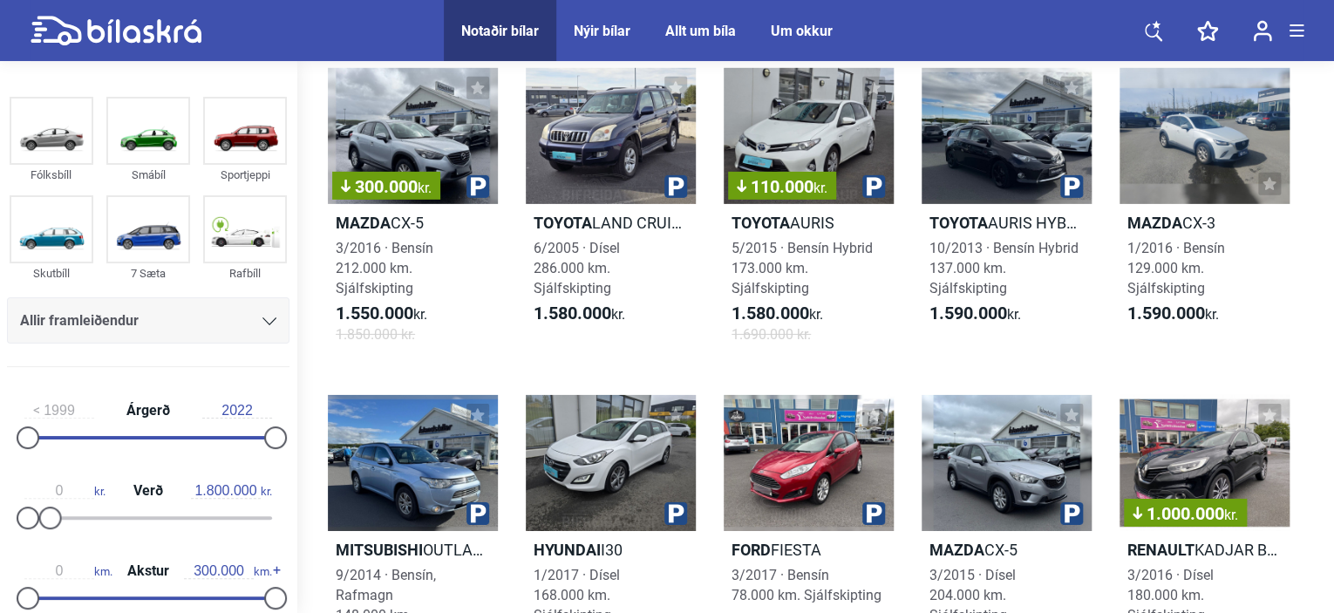 The width and height of the screenshot is (1334, 613). What do you see at coordinates (500, 31) in the screenshot?
I see `div: Notaðir bílar` at bounding box center [500, 31].